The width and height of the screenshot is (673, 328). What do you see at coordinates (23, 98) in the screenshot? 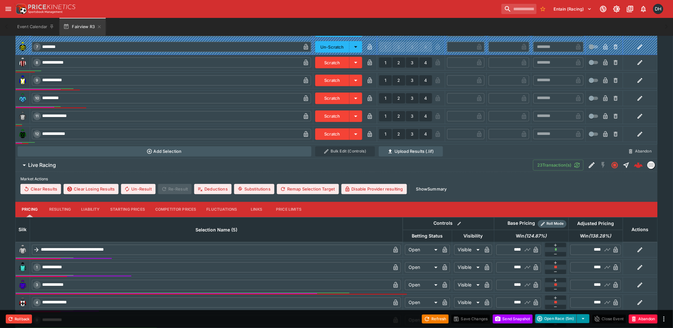
I see `img: runner 10` at bounding box center [23, 98].